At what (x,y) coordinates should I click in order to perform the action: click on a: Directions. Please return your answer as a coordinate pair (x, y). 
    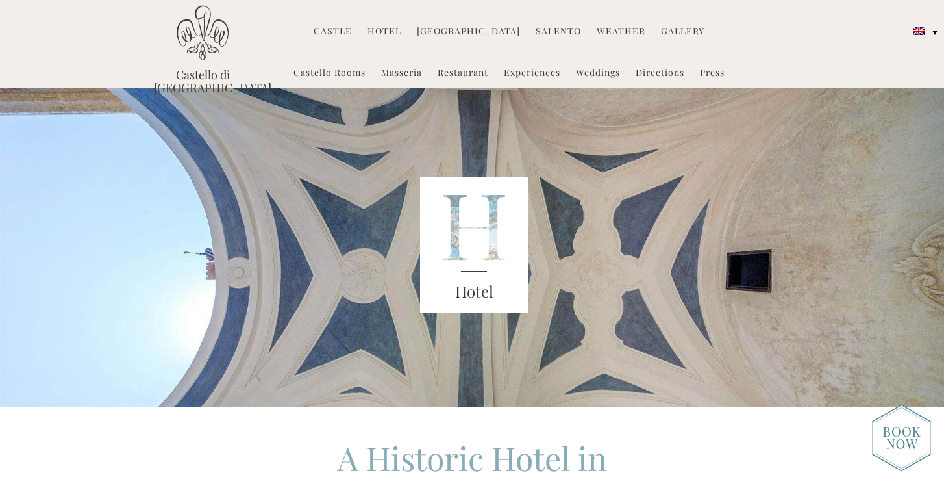
    Looking at the image, I should click on (660, 73).